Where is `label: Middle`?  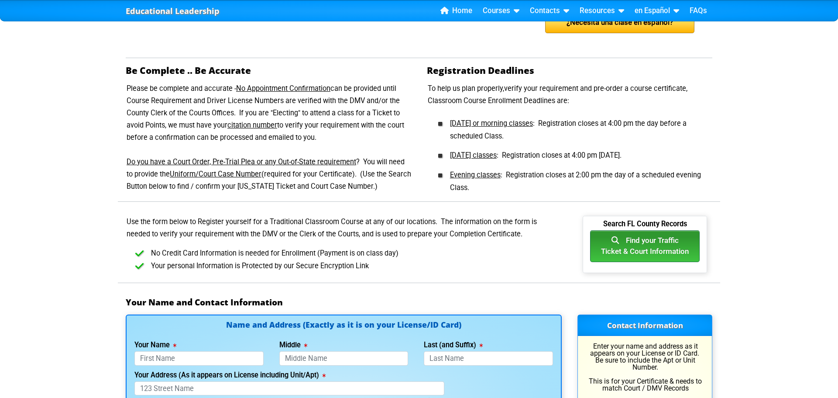
label: Middle is located at coordinates (293, 345).